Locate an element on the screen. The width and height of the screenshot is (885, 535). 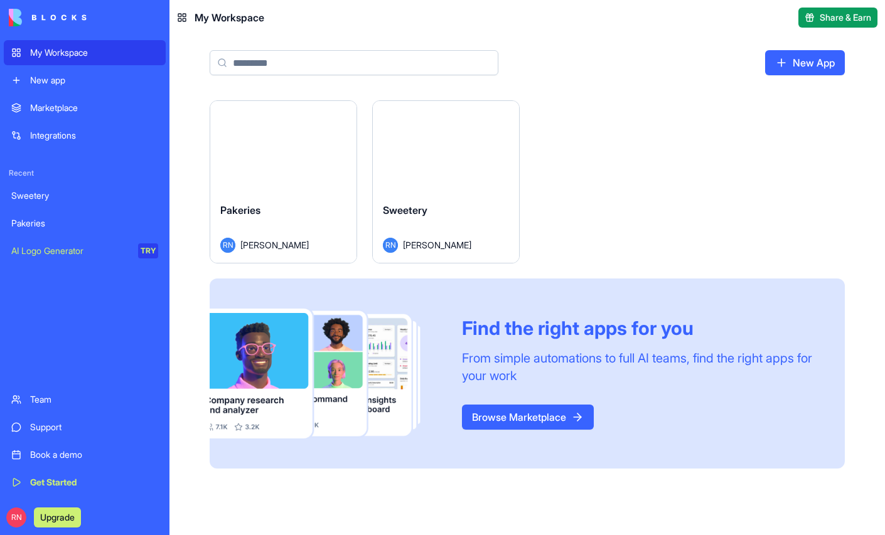
div: Book a demo is located at coordinates (94, 455).